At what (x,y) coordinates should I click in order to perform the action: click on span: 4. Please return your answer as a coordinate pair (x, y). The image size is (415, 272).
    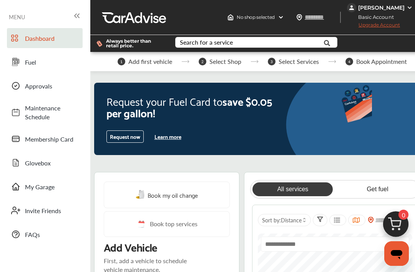
    Looking at the image, I should click on (349, 61).